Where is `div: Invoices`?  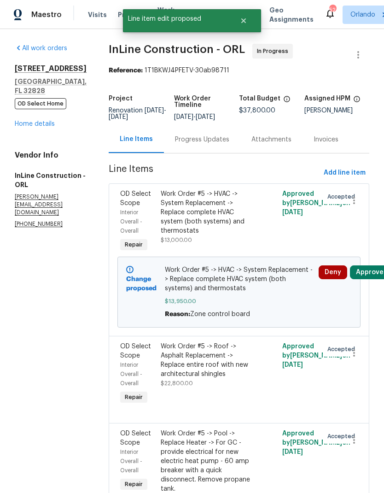 div: Invoices is located at coordinates (326, 140).